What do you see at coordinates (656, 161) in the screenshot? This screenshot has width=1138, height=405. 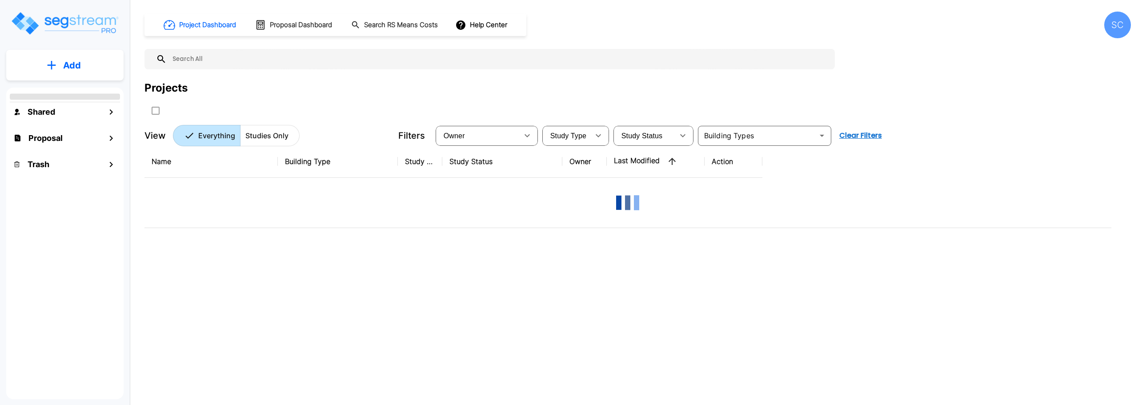 I see `th: Last Modified` at bounding box center [656, 161].